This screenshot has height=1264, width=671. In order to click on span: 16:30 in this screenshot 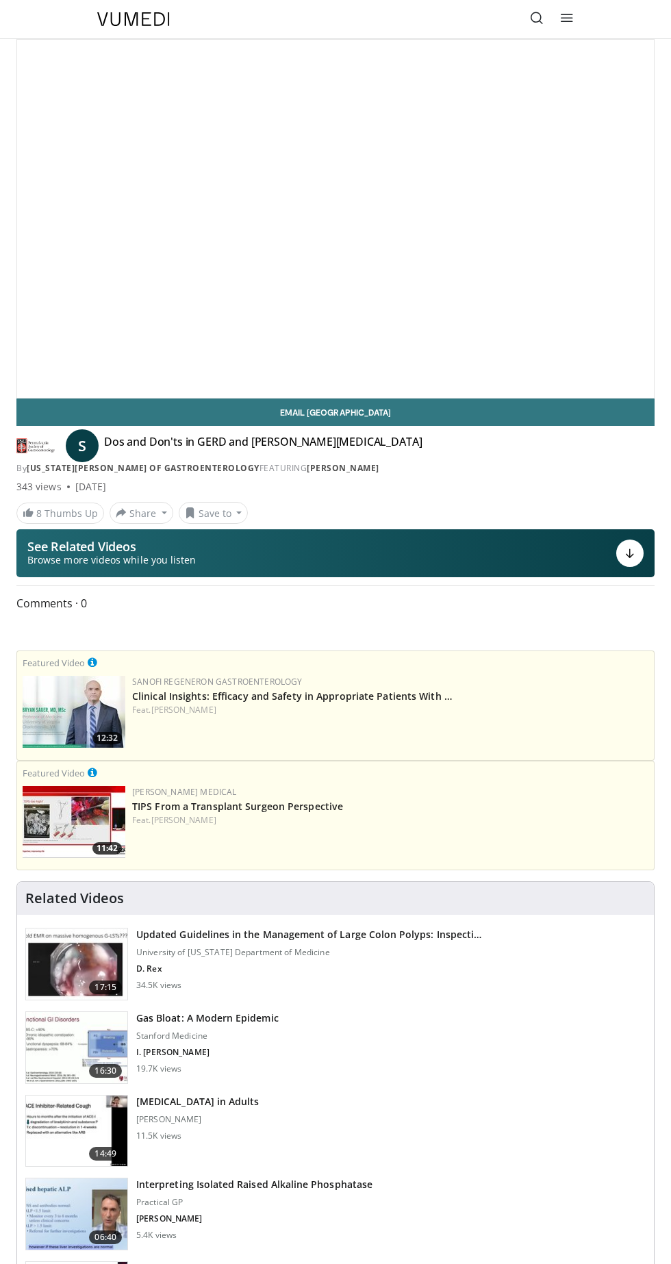, I will do `click(105, 1071)`.